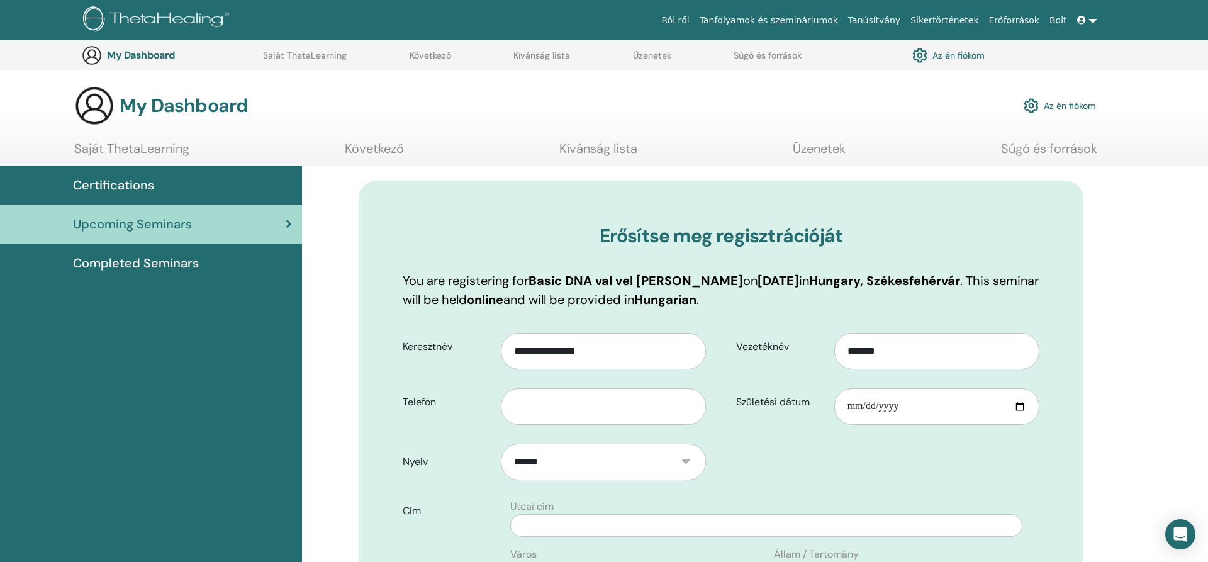 This screenshot has height=562, width=1208. I want to click on a: Sikertörténetek, so click(945, 20).